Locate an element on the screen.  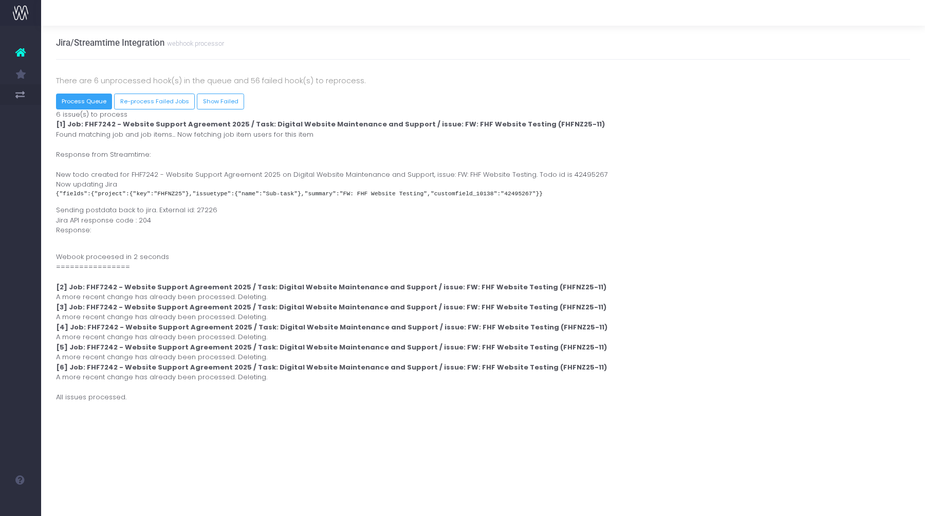
a: Show Failed is located at coordinates (220, 101).